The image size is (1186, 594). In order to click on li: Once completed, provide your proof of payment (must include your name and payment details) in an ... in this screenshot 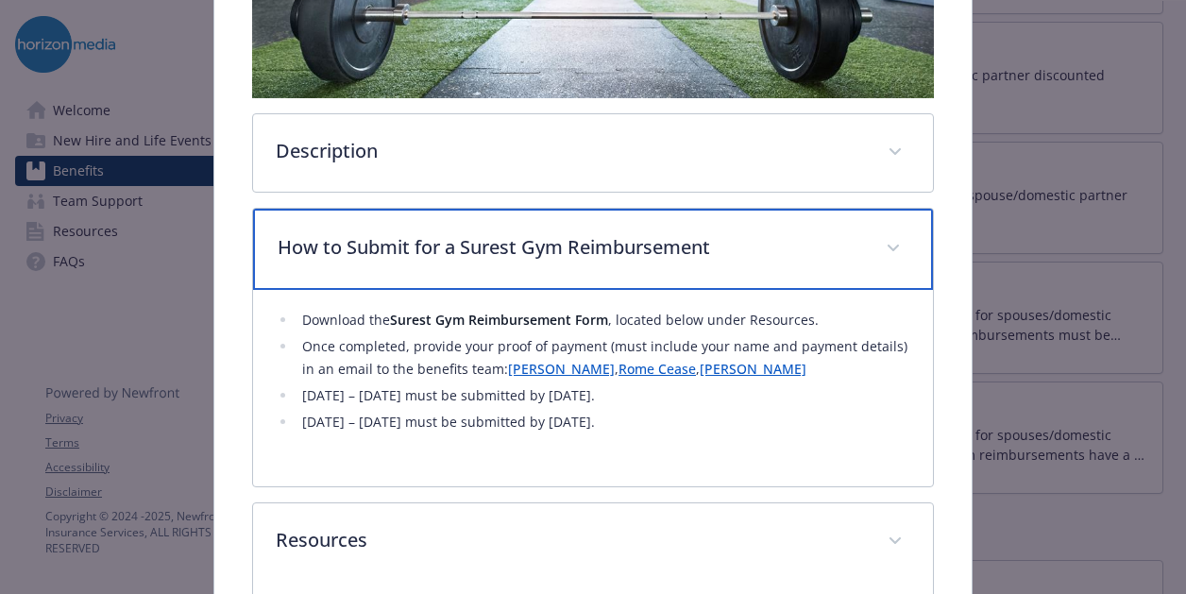, I will do `click(603, 358)`.